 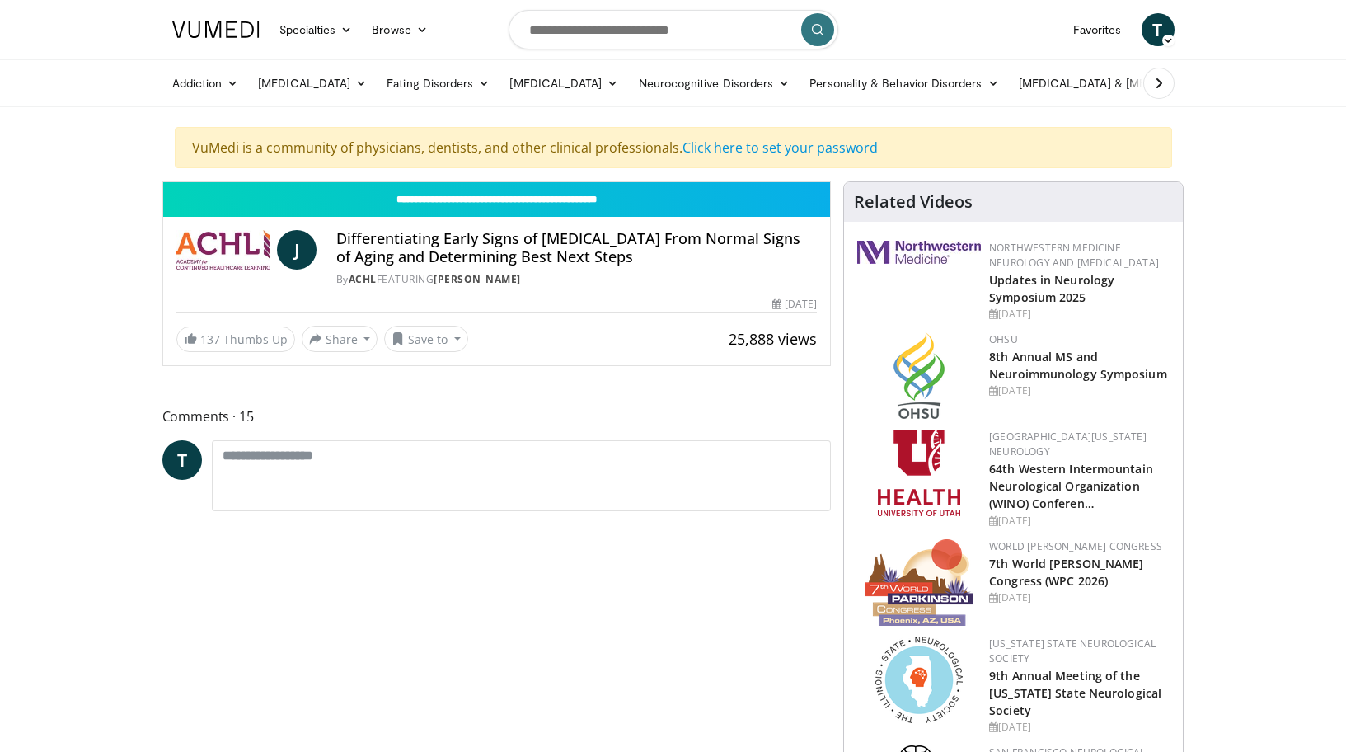 I want to click on div: By FEATURING, so click(x=576, y=279).